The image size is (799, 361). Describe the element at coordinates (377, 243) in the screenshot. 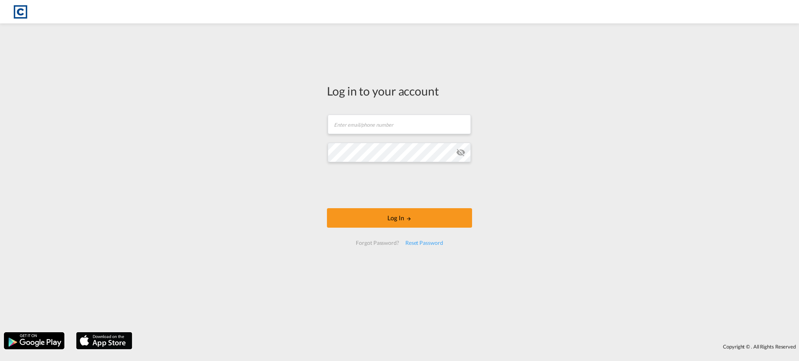

I see `div: Forgot Password?` at that location.